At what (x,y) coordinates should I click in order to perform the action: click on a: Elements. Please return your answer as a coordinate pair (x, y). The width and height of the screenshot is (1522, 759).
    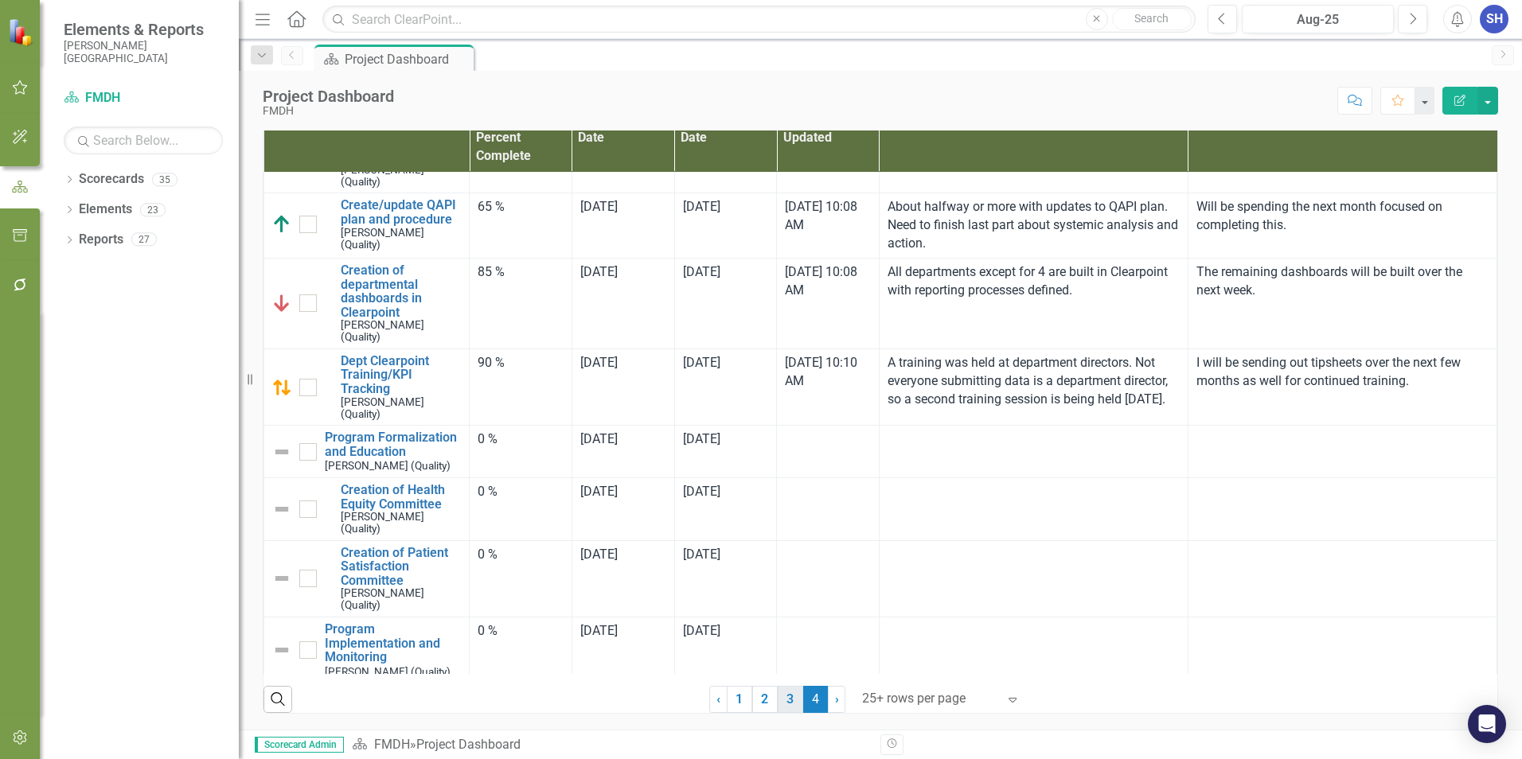
    Looking at the image, I should click on (105, 209).